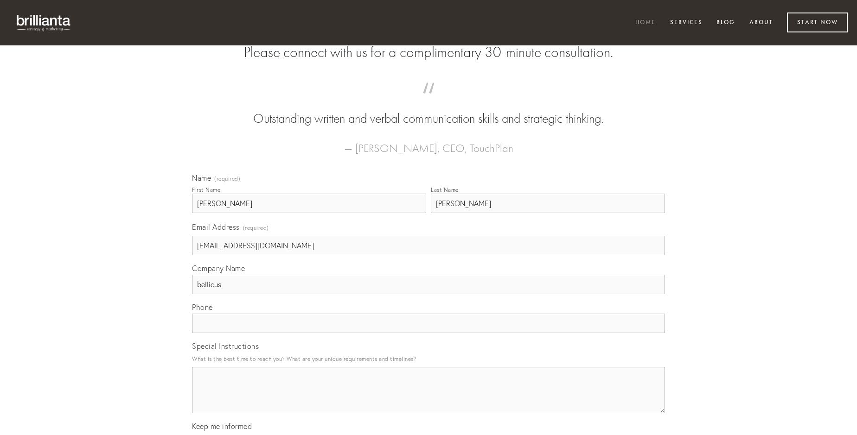 This screenshot has width=857, height=435. I want to click on blockquote: Outstanding written and verbal communication skills and strategic thinking., so click(428, 110).